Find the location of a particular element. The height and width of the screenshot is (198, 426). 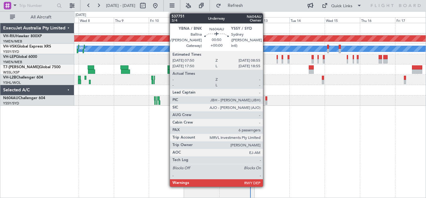

div: Thu 9 is located at coordinates (131, 20).